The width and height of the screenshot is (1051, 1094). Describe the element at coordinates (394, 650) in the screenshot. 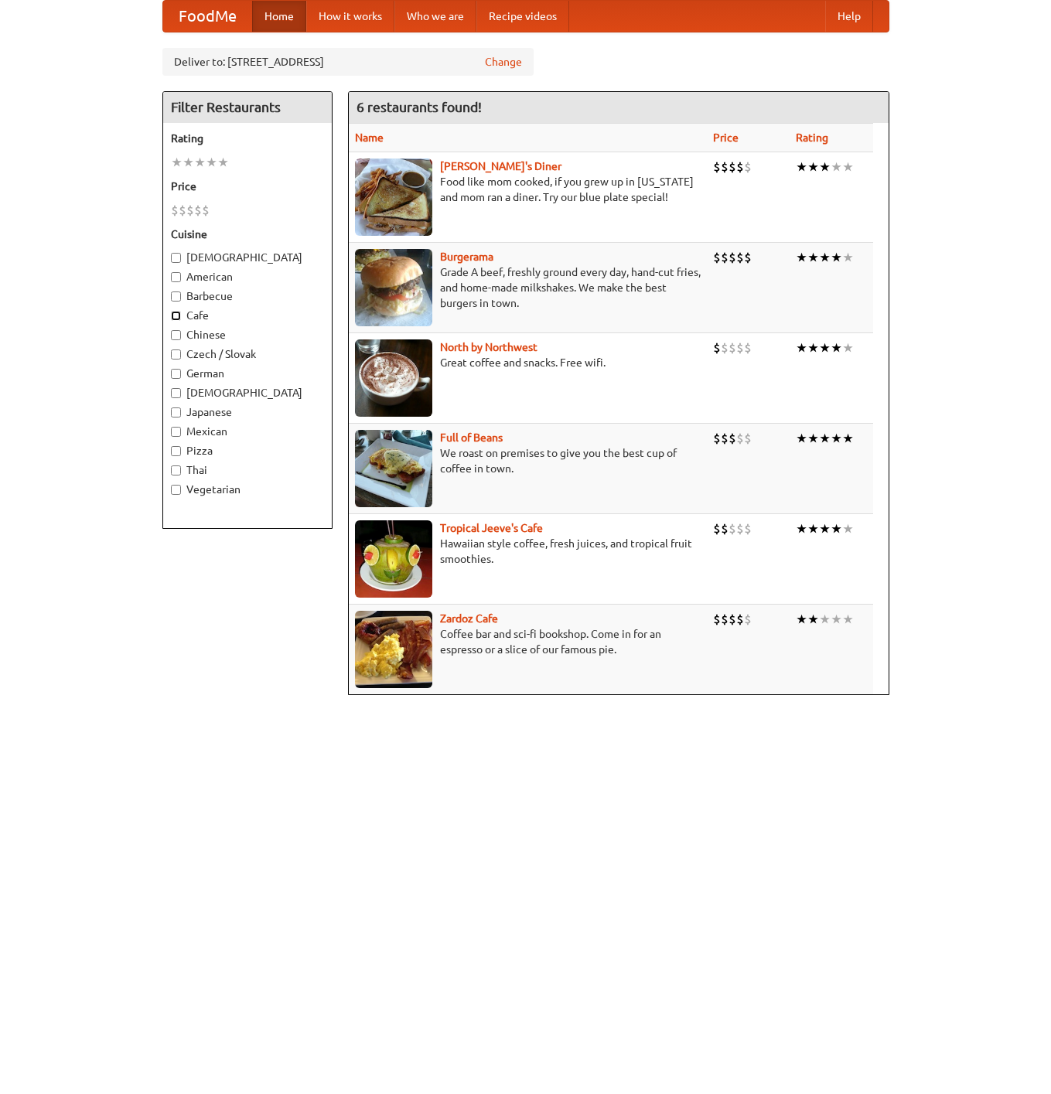

I see `img: zardoz.jpg` at that location.